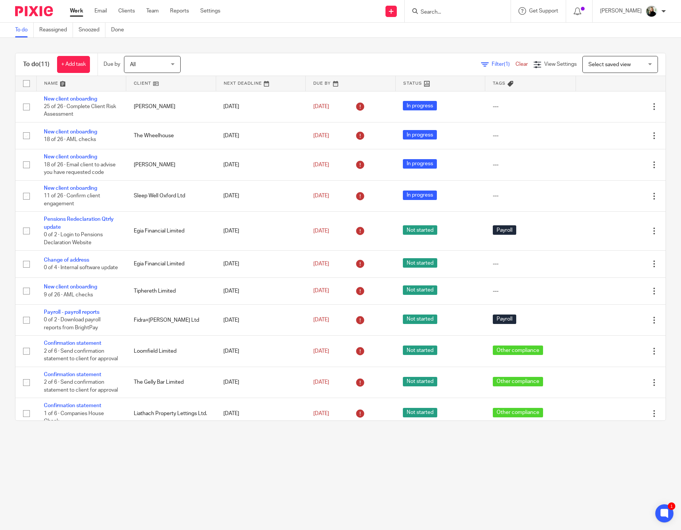  I want to click on span: 18 of 26 · AML checks, so click(70, 139).